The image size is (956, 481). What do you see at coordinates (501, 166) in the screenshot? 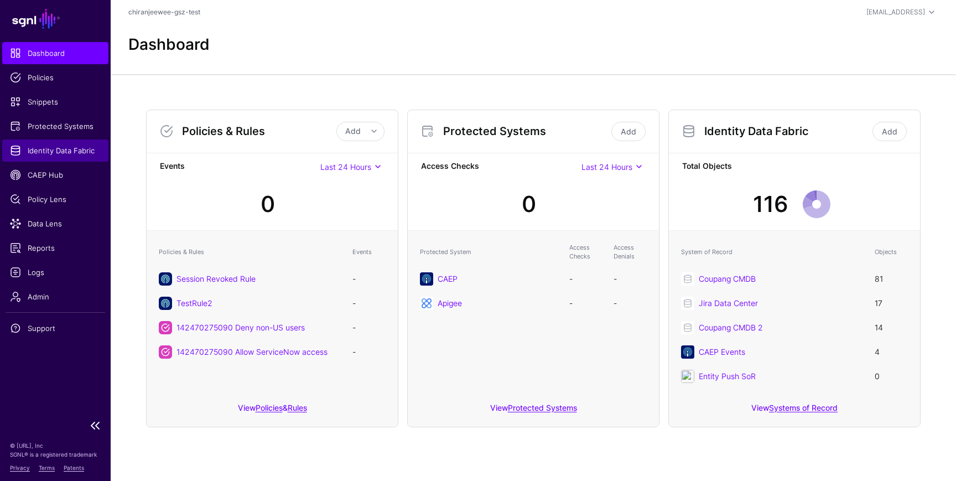
I see `strong: Access Checks` at bounding box center [501, 166].